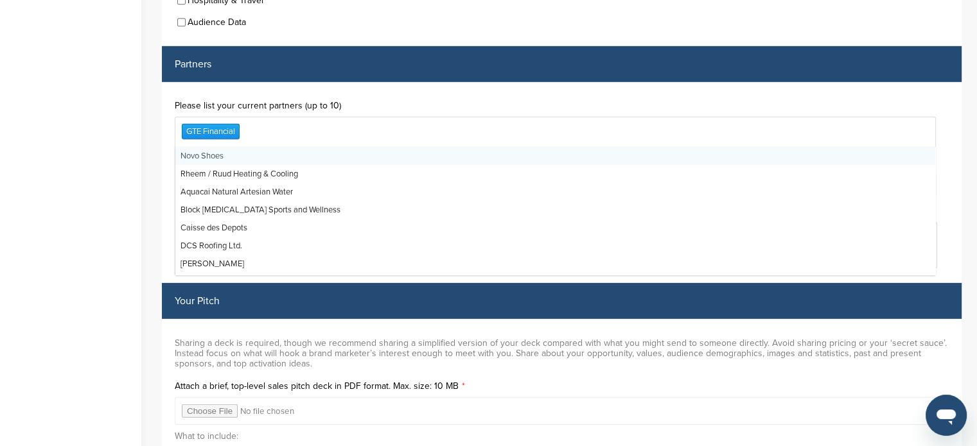 The image size is (977, 446). What do you see at coordinates (555, 228) in the screenshot?
I see `div: Caisse des Depots` at bounding box center [555, 228].